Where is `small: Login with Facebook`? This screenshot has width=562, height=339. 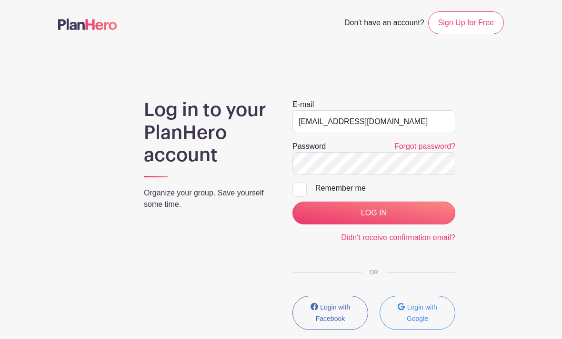
small: Login with Facebook is located at coordinates (333, 313).